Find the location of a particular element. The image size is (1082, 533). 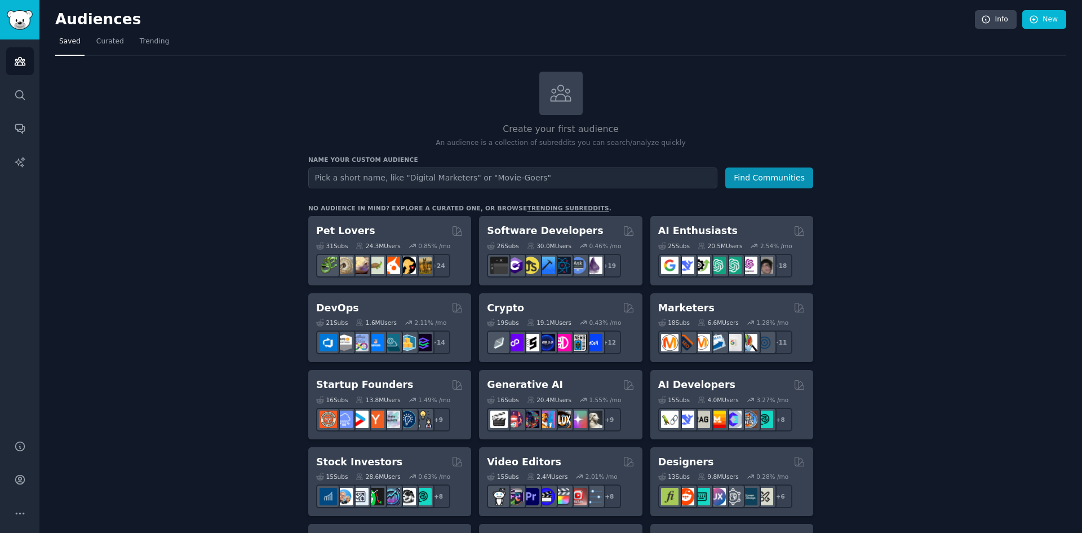

img: OpenAIDev is located at coordinates (748, 265).